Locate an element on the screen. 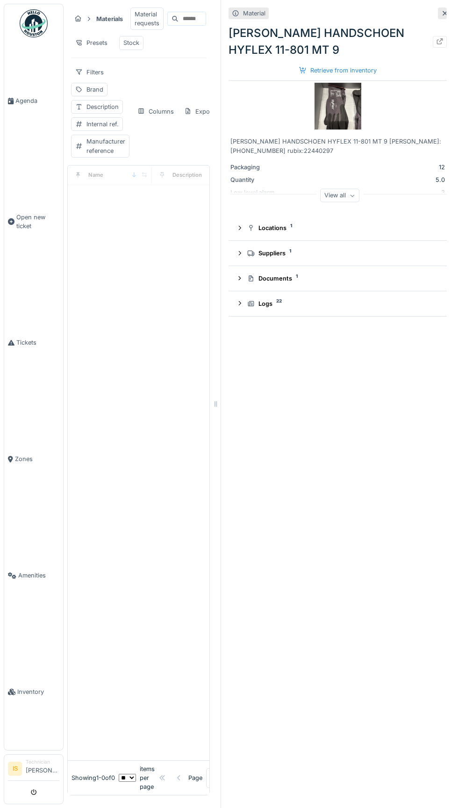 The width and height of the screenshot is (458, 808). div: Brand is located at coordinates (95, 89).